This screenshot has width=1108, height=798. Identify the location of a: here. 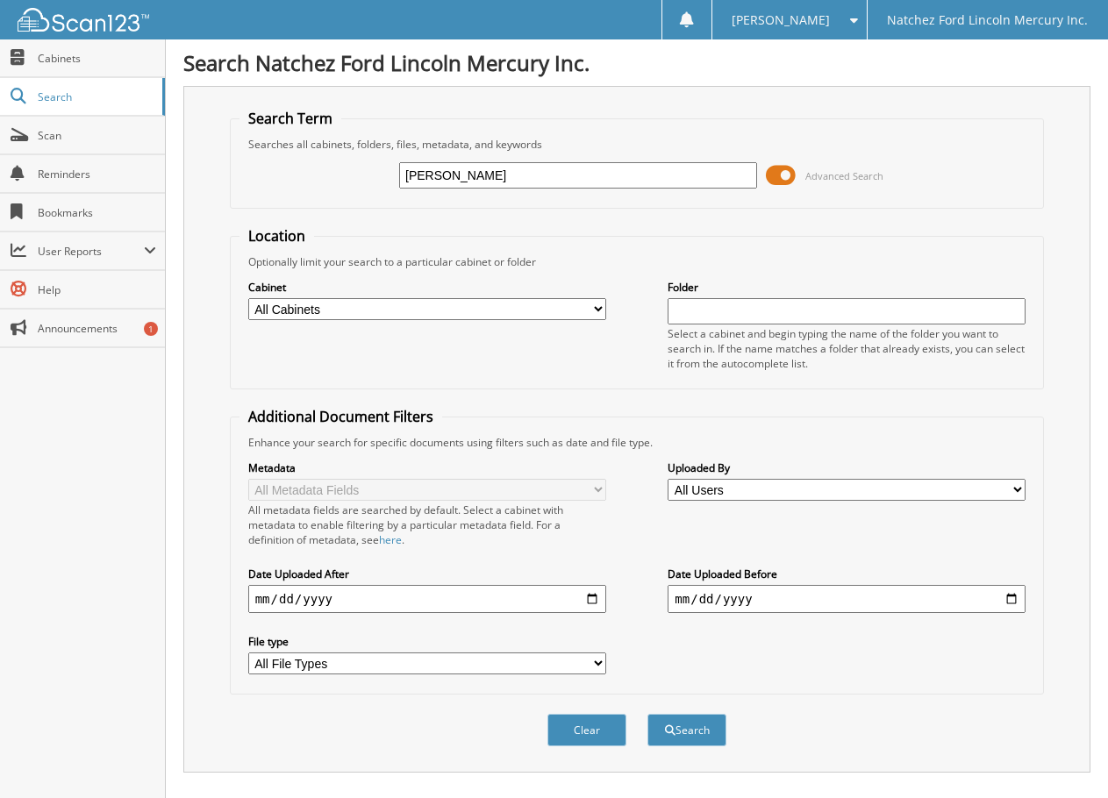
(390, 540).